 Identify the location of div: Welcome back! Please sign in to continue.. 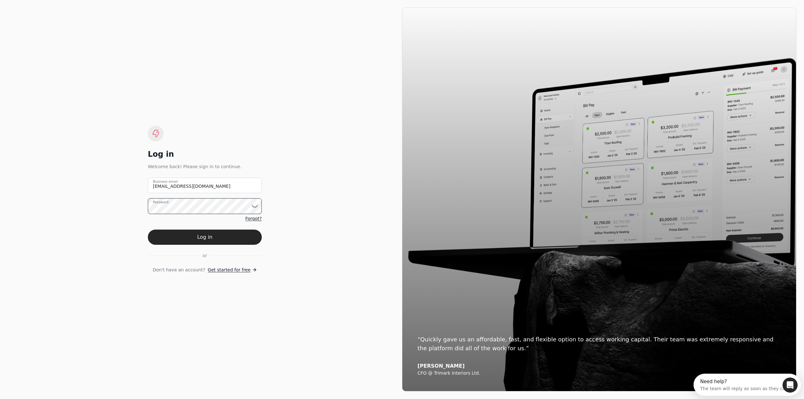
(205, 167).